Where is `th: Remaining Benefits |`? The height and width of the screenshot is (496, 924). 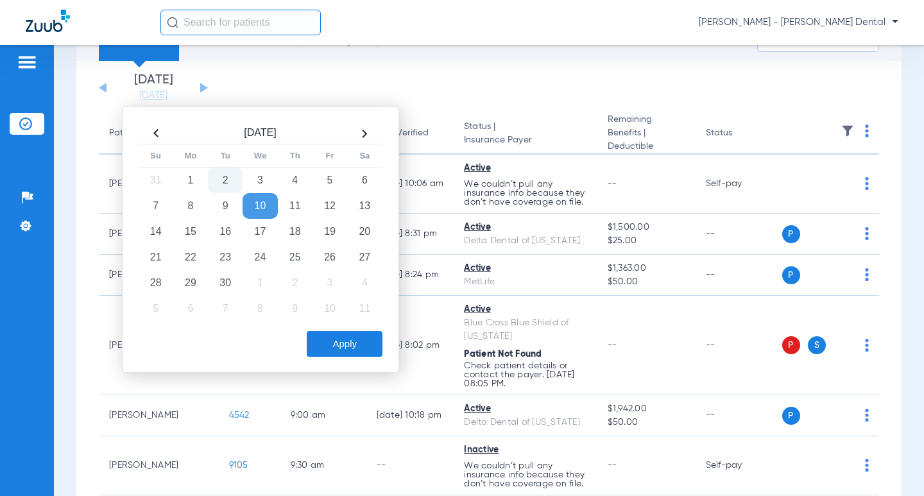 th: Remaining Benefits | is located at coordinates (646, 133).